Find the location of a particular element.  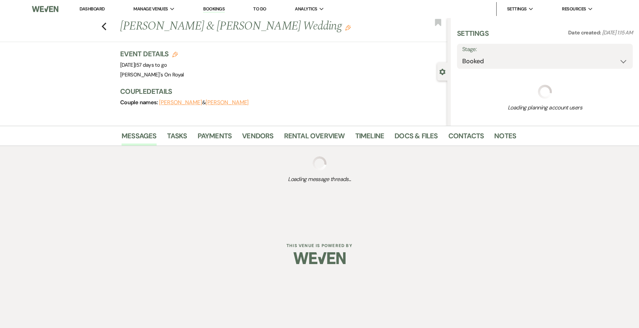

a: Payments is located at coordinates (215, 138).